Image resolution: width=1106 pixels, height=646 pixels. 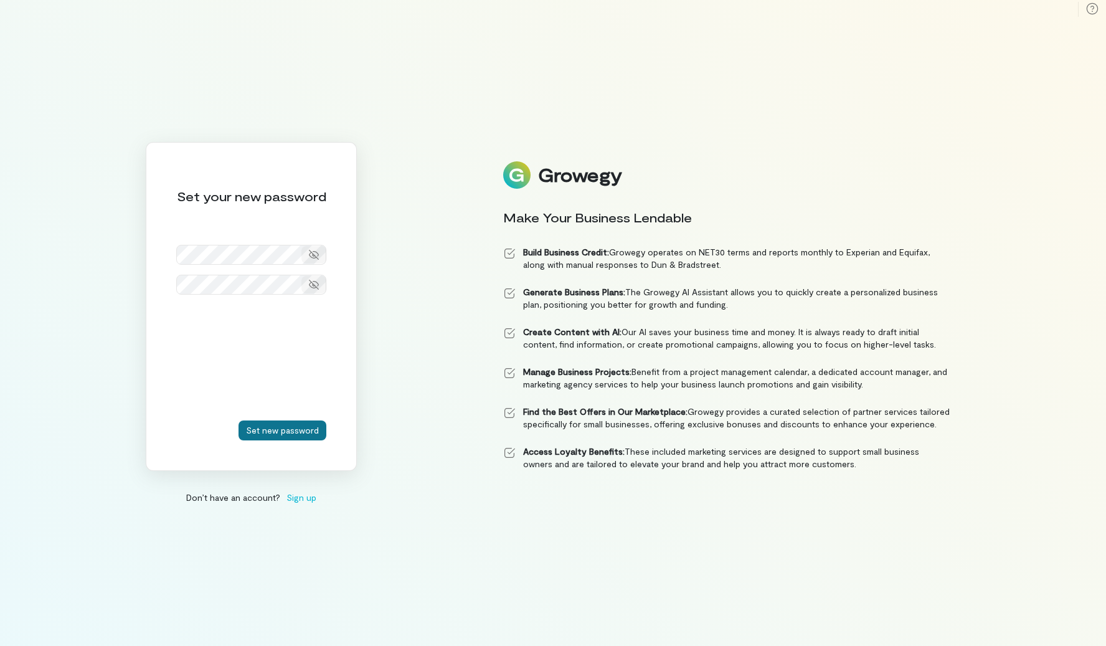 What do you see at coordinates (573, 451) in the screenshot?
I see `strong: Access Loyalty Benefits:` at bounding box center [573, 451].